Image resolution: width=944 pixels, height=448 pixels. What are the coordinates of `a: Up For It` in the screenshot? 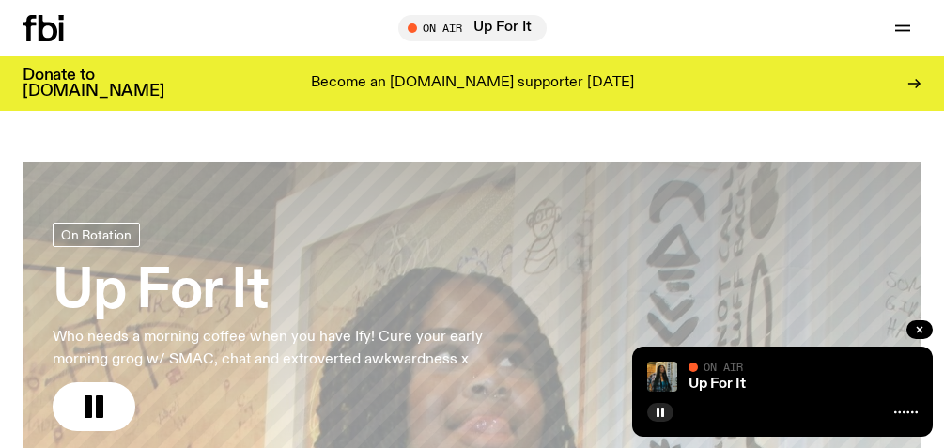 It's located at (717, 384).